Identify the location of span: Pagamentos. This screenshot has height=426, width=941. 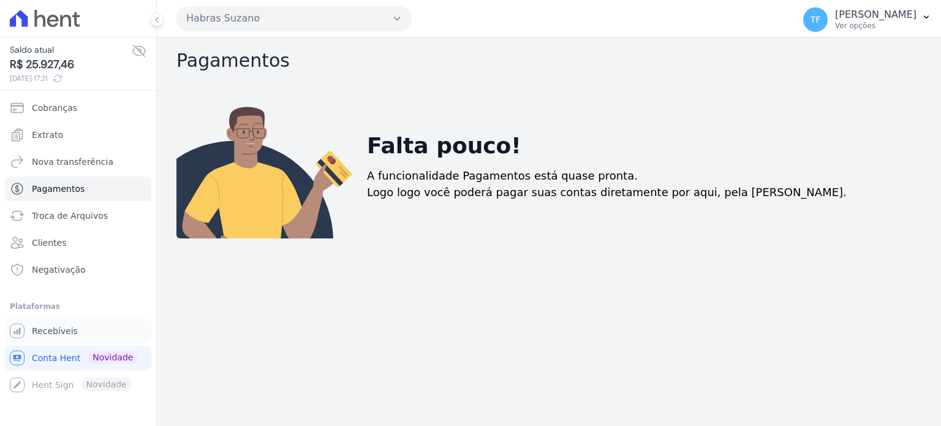
(58, 189).